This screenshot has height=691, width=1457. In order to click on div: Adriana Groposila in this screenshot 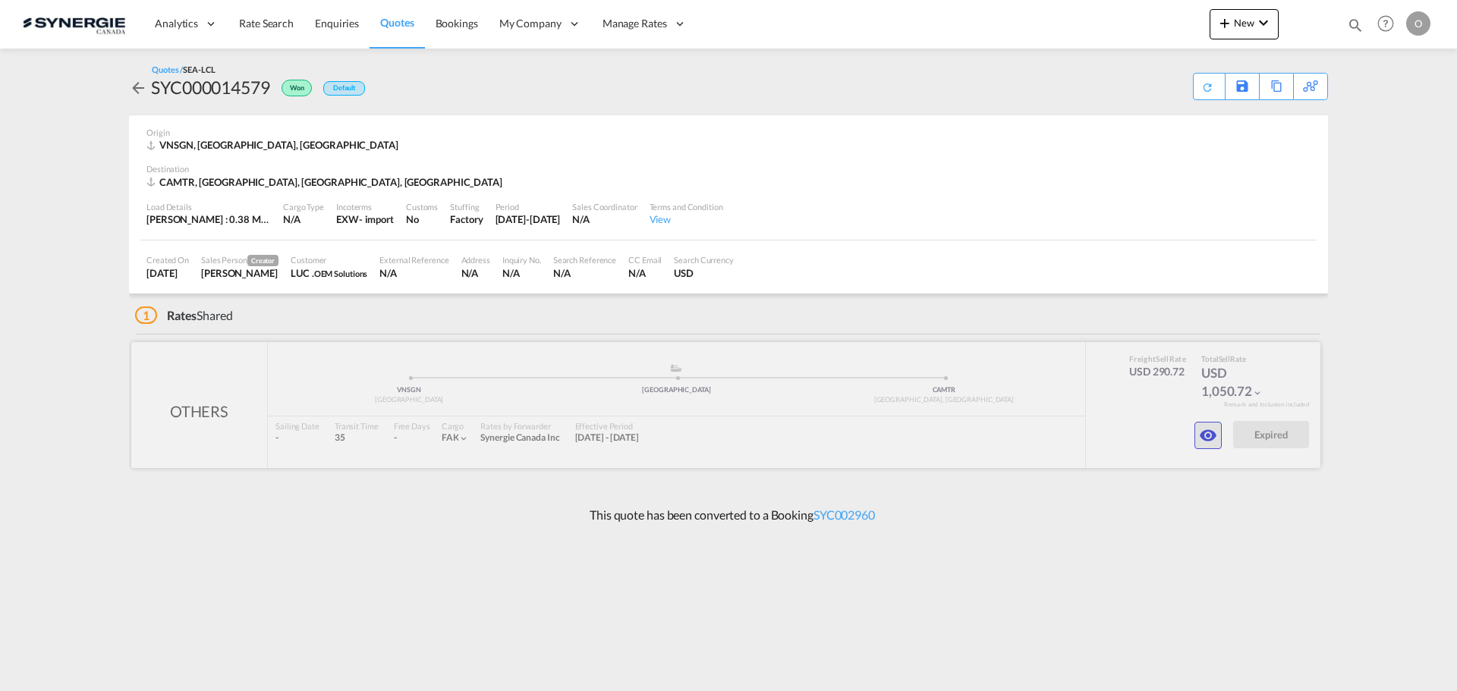, I will do `click(240, 273)`.